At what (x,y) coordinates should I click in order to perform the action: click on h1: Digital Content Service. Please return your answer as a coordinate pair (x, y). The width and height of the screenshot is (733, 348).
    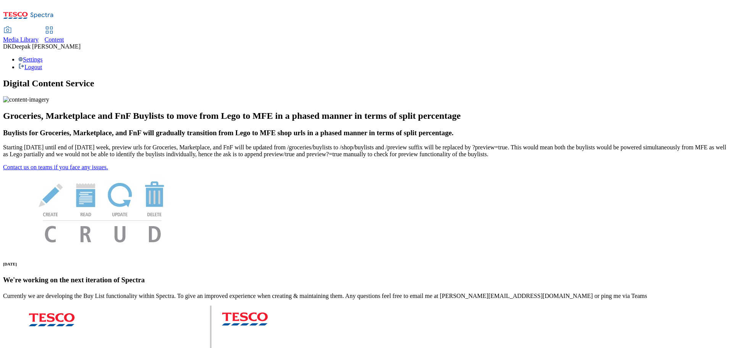
    Looking at the image, I should click on (366, 83).